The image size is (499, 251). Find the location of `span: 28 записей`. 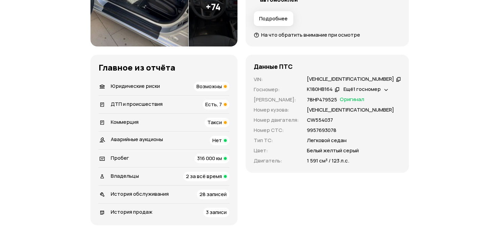

span: 28 записей is located at coordinates (213, 194).